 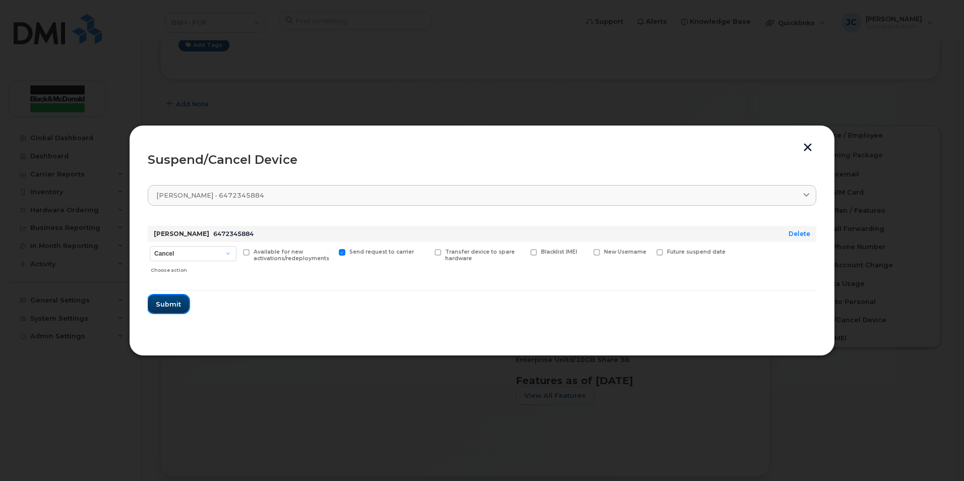 What do you see at coordinates (382, 252) in the screenshot?
I see `span: Send request to carrier` at bounding box center [382, 252].